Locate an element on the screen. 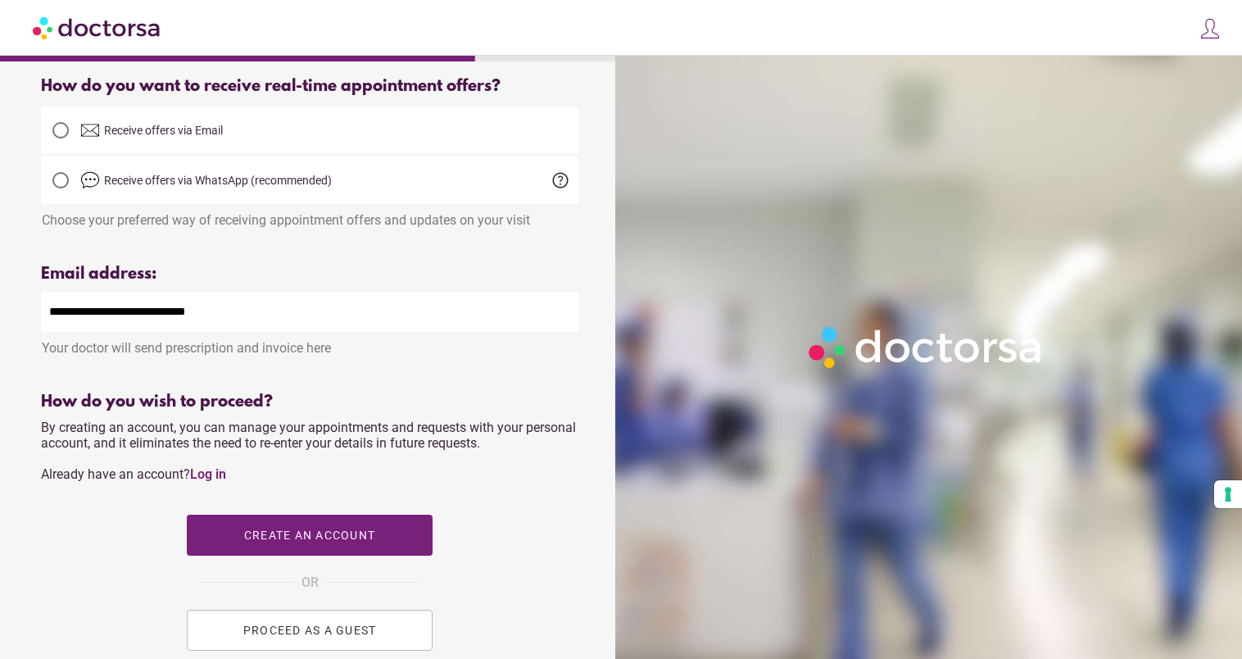 The image size is (1242, 659). span: By creating an account, you can manage your appointments and requests with your personal account,... is located at coordinates (308, 451).